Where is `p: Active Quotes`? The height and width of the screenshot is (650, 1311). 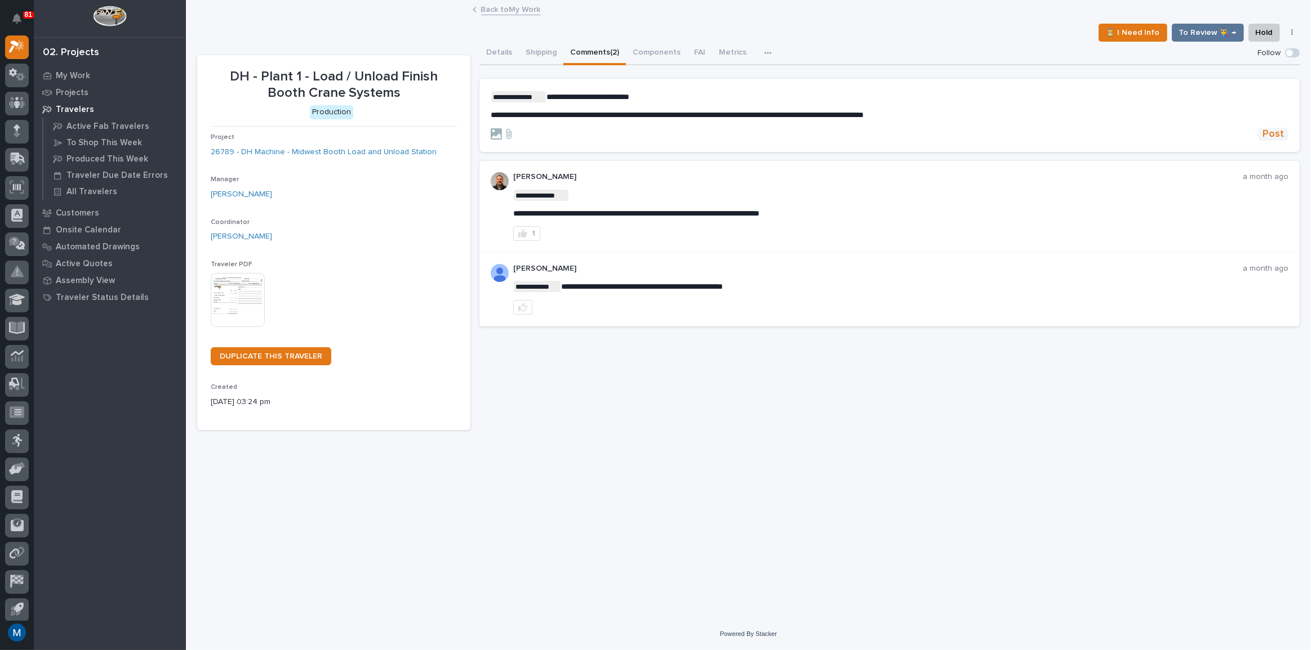 p: Active Quotes is located at coordinates (84, 264).